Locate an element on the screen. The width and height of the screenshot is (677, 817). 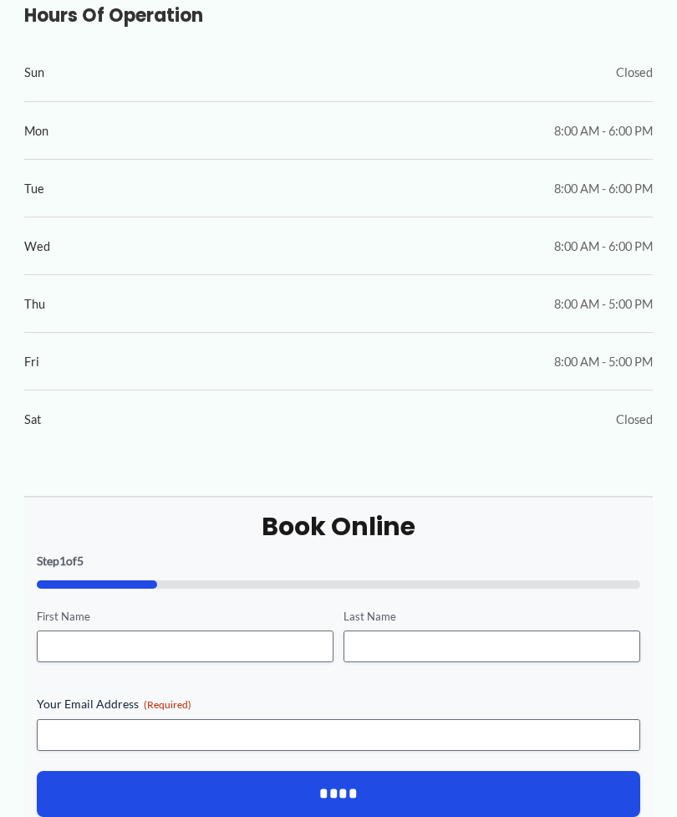
span: 5 is located at coordinates (80, 560).